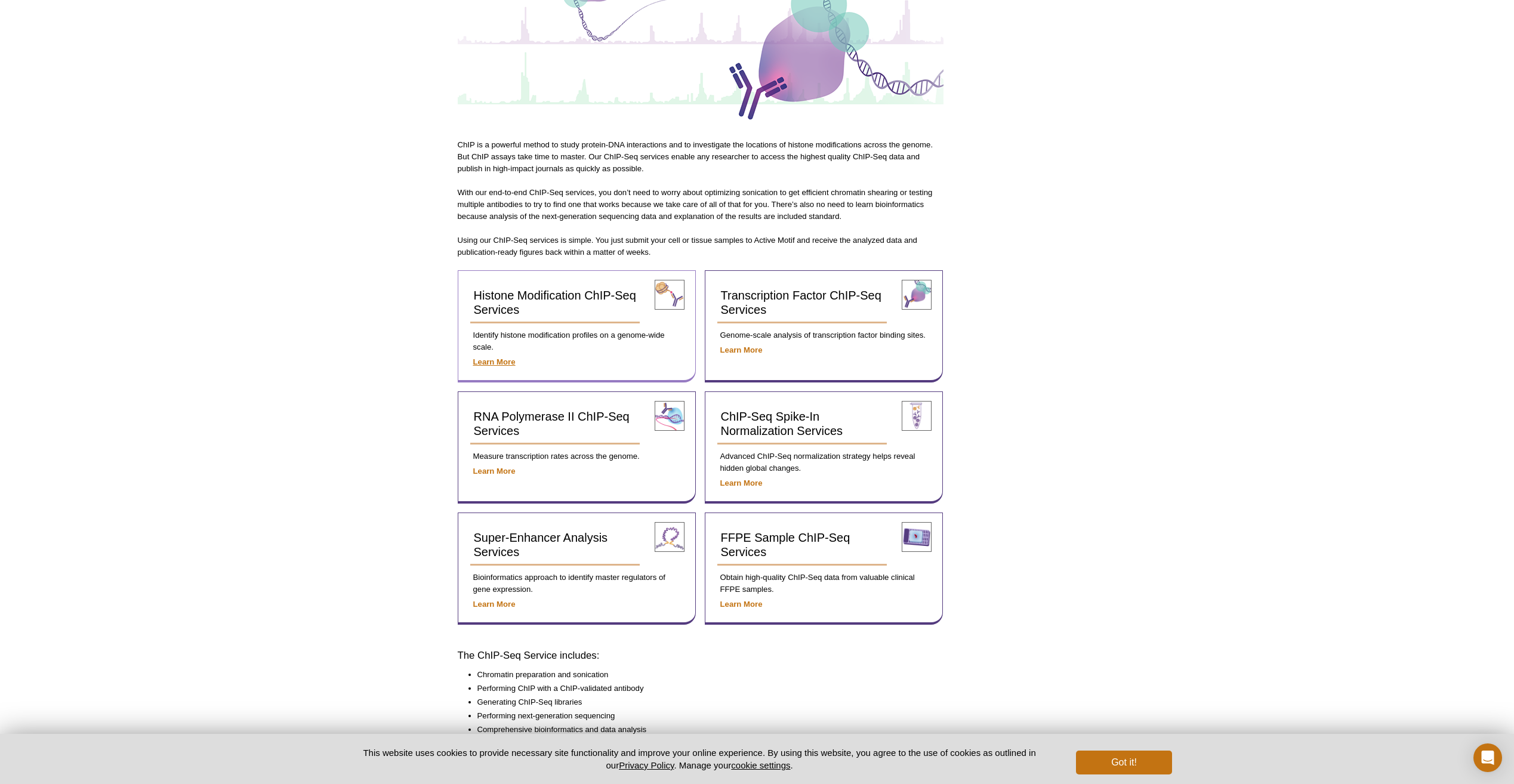  What do you see at coordinates (823, 584) in the screenshot?
I see `p: Obtain high-quality ChIP-Seq data from valuable clinical FFPE samples.` at bounding box center [823, 584].